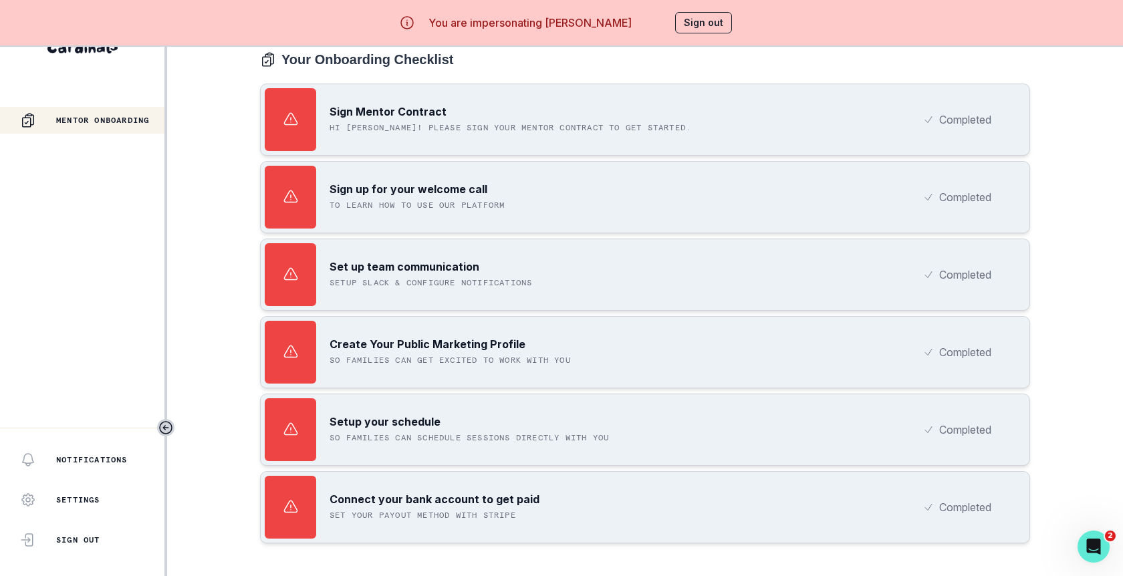  Describe the element at coordinates (469, 438) in the screenshot. I see `p: SO FAMILIES CAN SCHEDULE SESSIONS DIRECTLY WITH YOU` at that location.